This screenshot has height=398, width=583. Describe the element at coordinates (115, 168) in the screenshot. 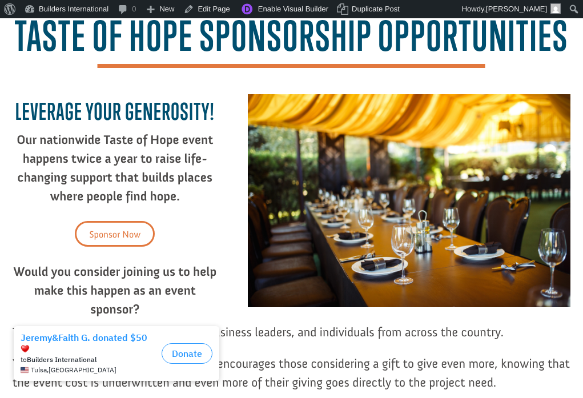

I see `strong: Our nationwide Taste of Hope event happens twice a year to raise life-changing support that build...` at that location.